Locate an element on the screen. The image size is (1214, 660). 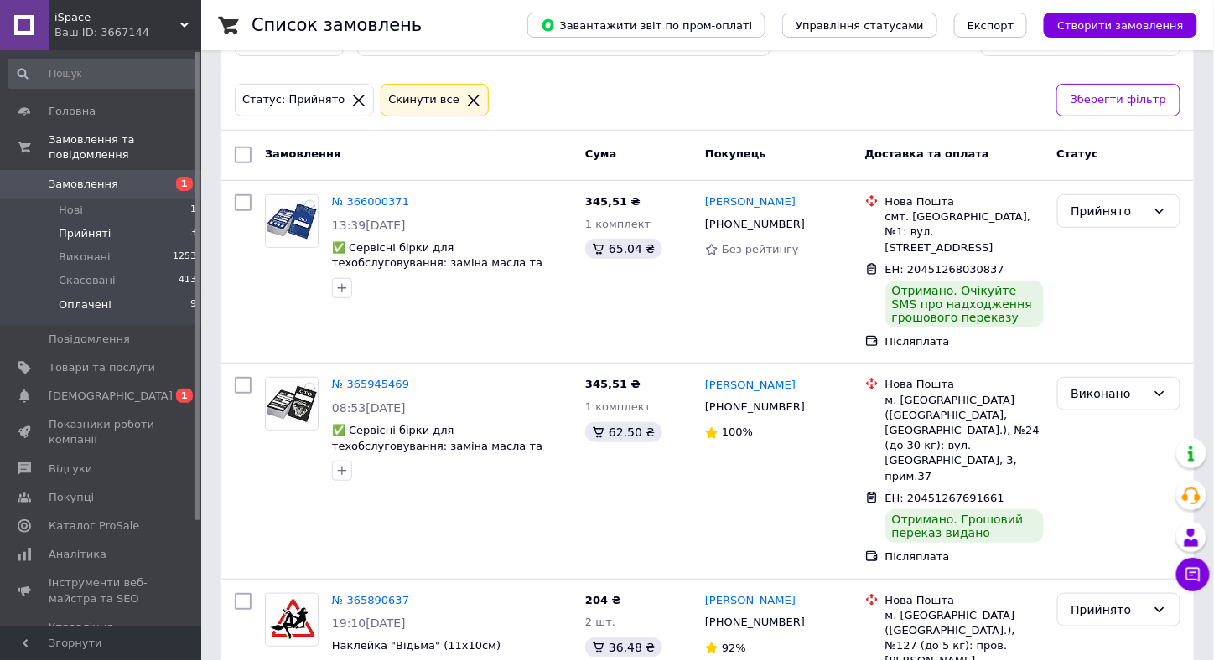
span: Експорт is located at coordinates (991, 25).